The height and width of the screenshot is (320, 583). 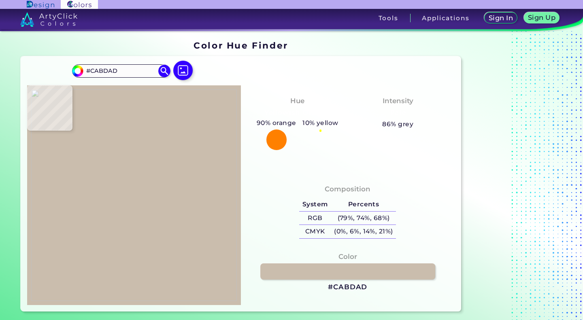 I want to click on h3: #CABDAD, so click(x=347, y=287).